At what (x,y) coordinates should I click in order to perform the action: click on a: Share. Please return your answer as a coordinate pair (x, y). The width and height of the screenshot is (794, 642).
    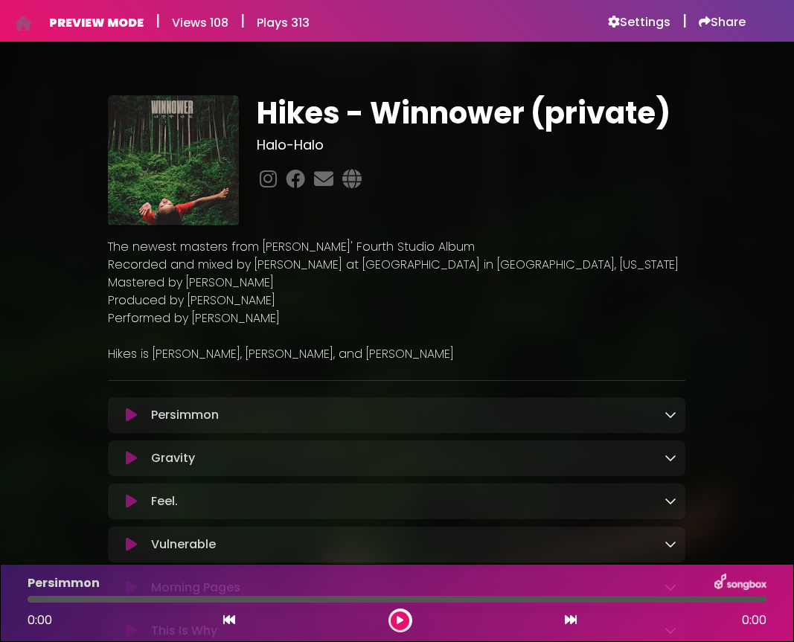
    Looking at the image, I should click on (721, 22).